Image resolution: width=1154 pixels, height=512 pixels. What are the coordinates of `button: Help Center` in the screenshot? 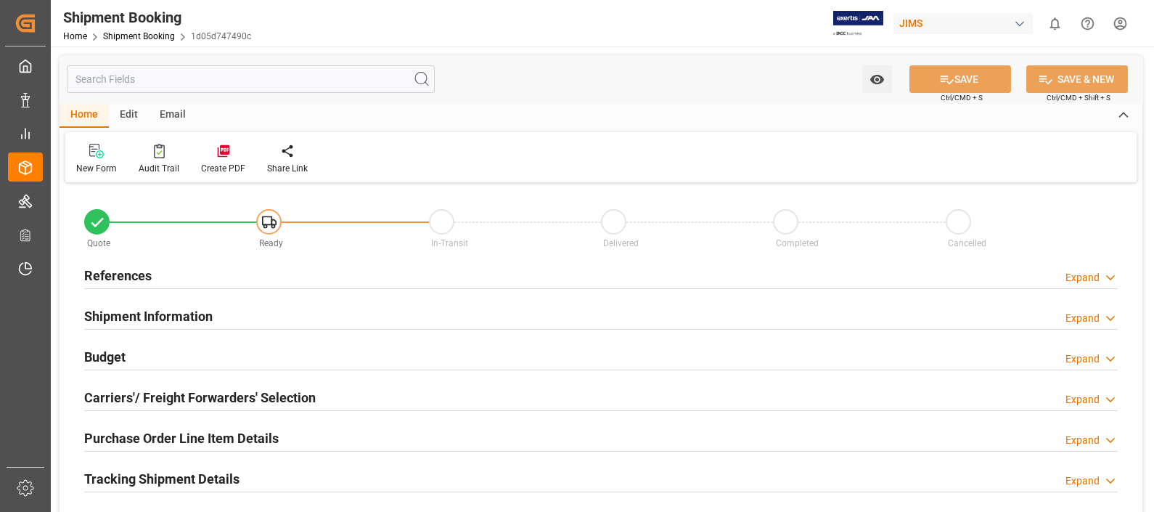 It's located at (1087, 23).